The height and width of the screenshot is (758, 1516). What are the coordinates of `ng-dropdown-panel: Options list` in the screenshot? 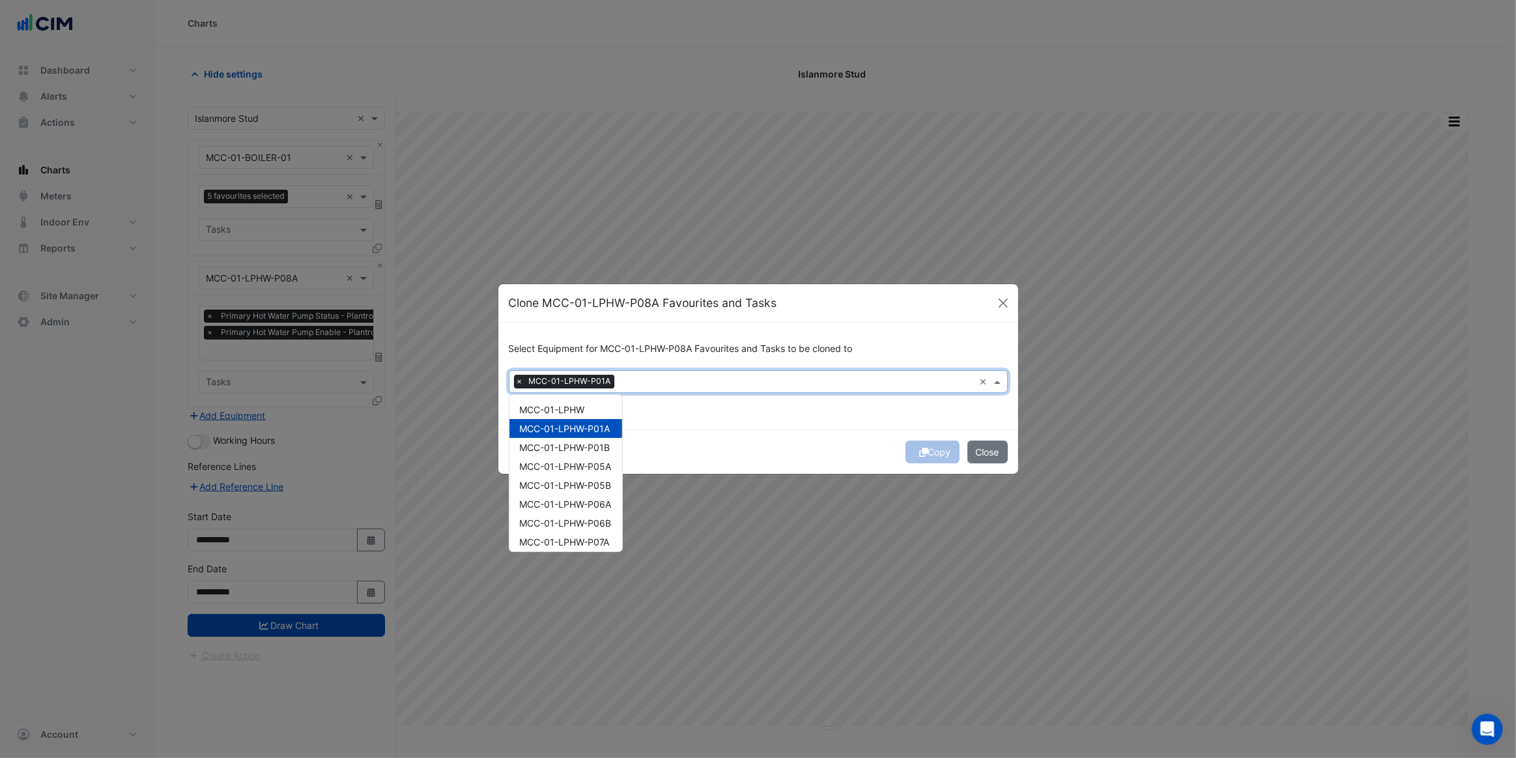 It's located at (565, 473).